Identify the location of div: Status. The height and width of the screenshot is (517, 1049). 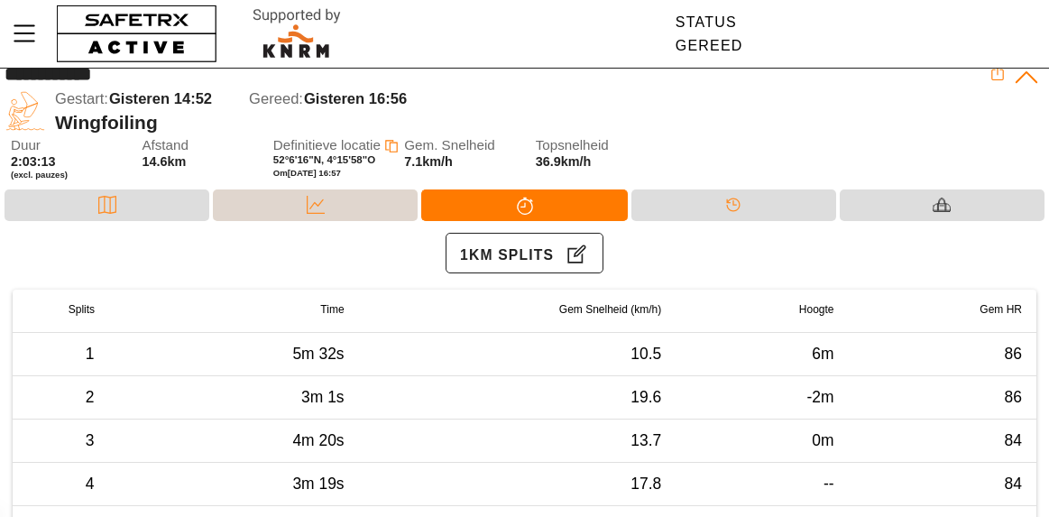
(709, 23).